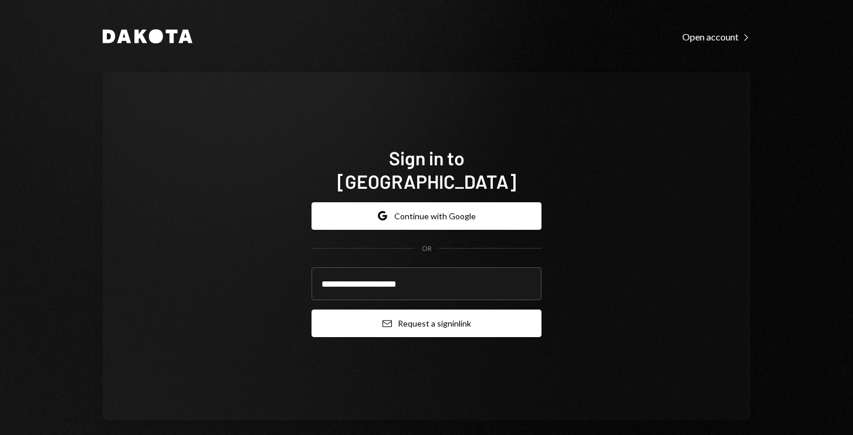  Describe the element at coordinates (427, 216) in the screenshot. I see `button: Continue with Google` at that location.